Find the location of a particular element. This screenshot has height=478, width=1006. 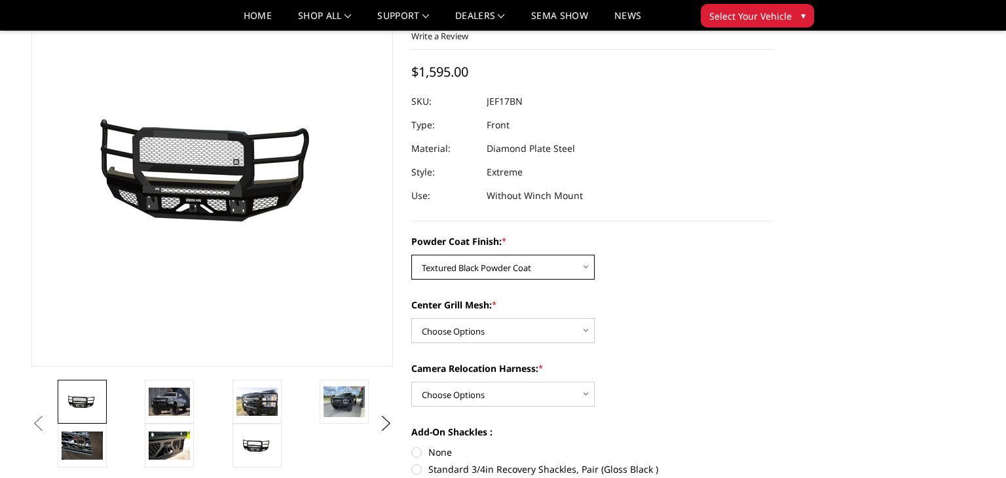

a: shop all is located at coordinates (324, 20).